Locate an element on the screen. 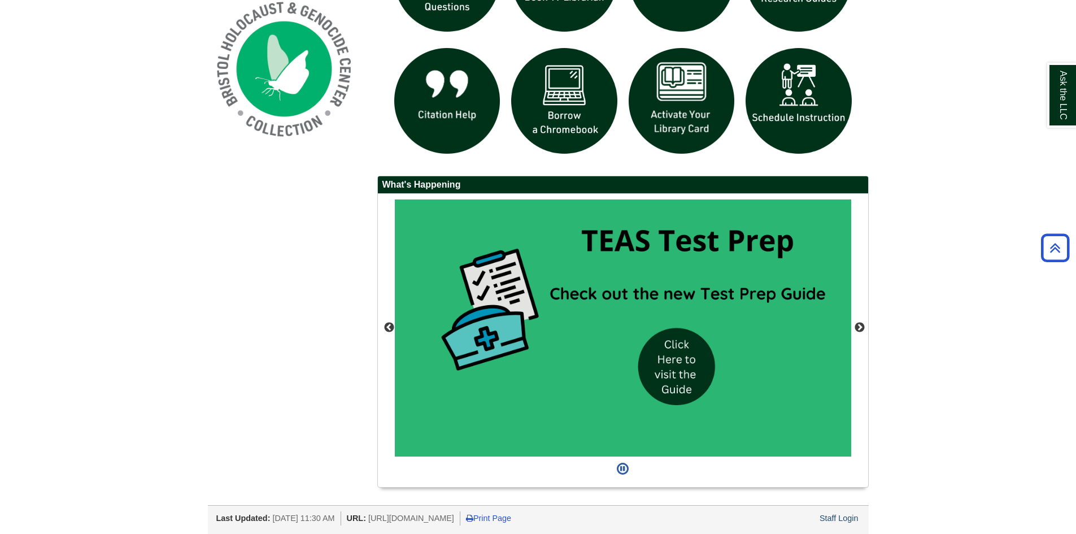  button: Next is located at coordinates (860, 328).